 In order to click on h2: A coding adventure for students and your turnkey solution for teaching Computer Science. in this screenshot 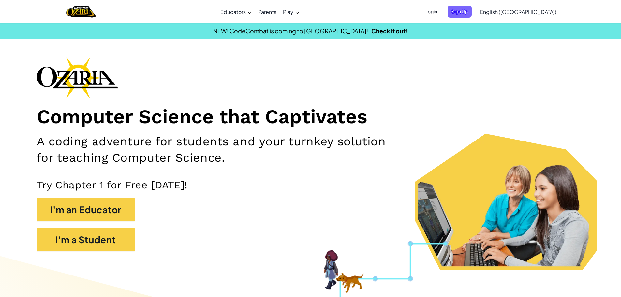, I will do `click(220, 149)`.